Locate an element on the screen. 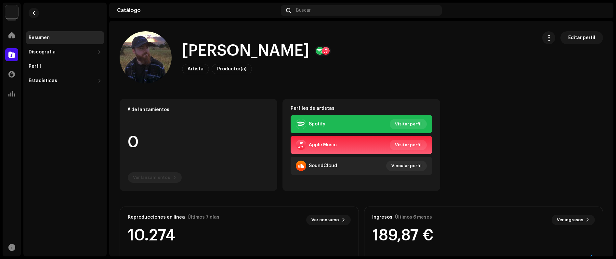 Image resolution: width=616 pixels, height=259 pixels. div: Apple Music is located at coordinates (323, 145).